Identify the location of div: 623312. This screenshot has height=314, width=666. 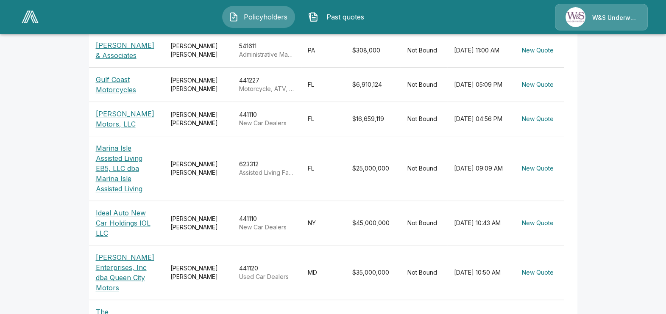
(267, 169).